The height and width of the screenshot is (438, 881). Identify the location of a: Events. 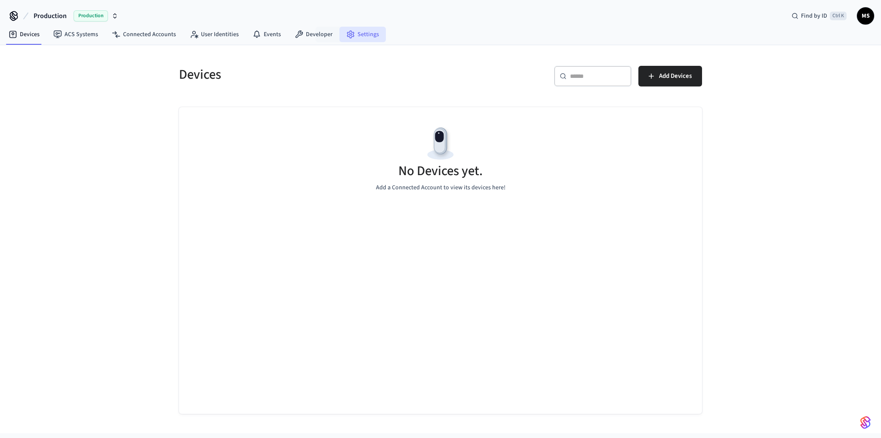
(267, 34).